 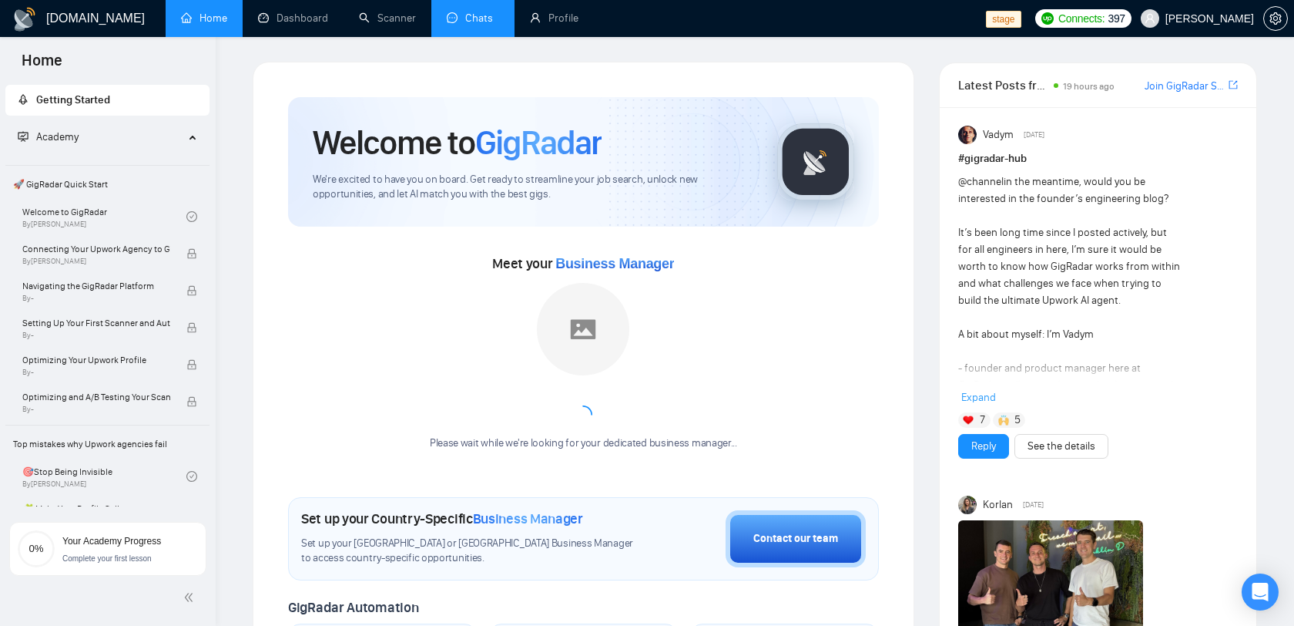 I want to click on span: Top mistakes why Upwork agencies fail, so click(x=107, y=444).